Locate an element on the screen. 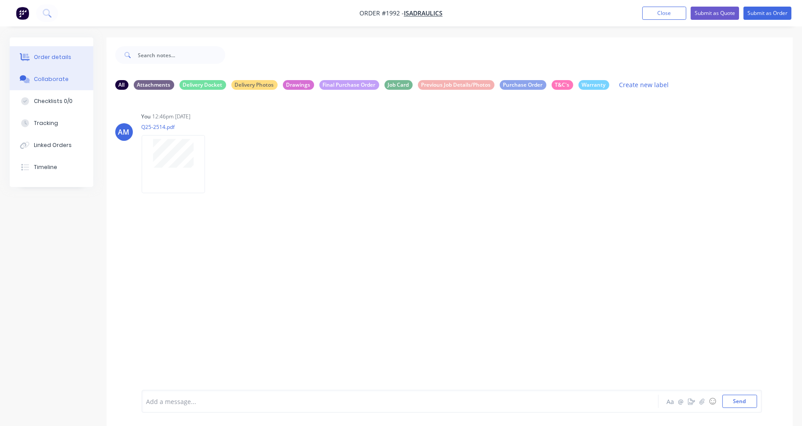 Image resolution: width=802 pixels, height=426 pixels. div: Drawings is located at coordinates (298, 85).